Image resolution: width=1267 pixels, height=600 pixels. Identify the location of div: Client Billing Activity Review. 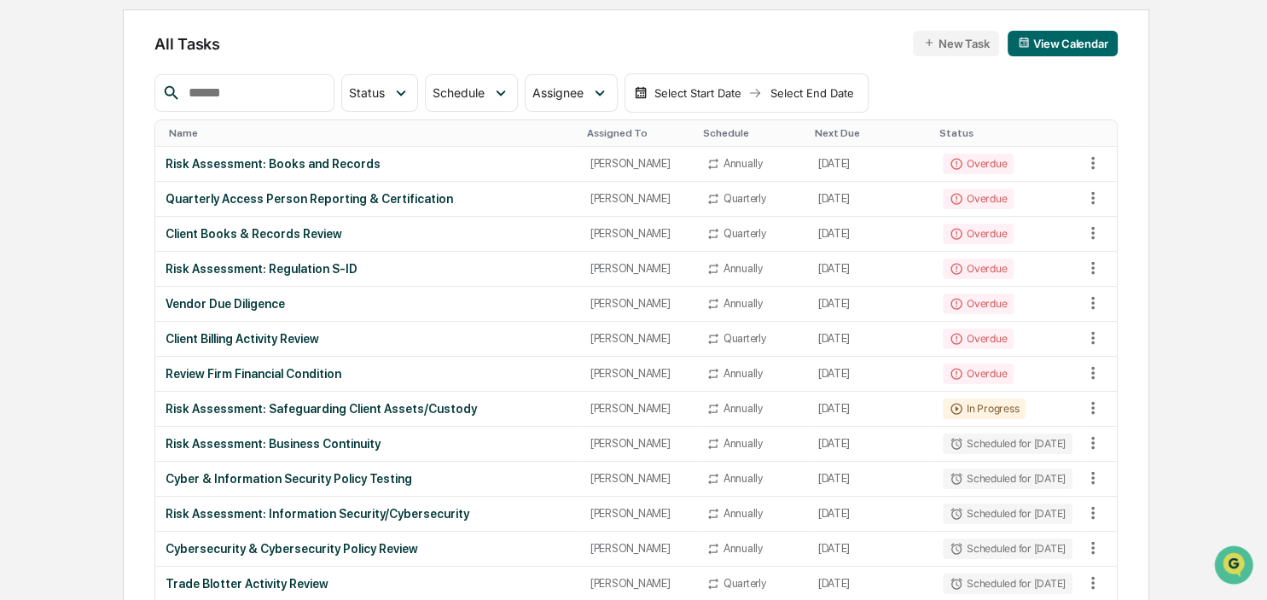
(367, 339).